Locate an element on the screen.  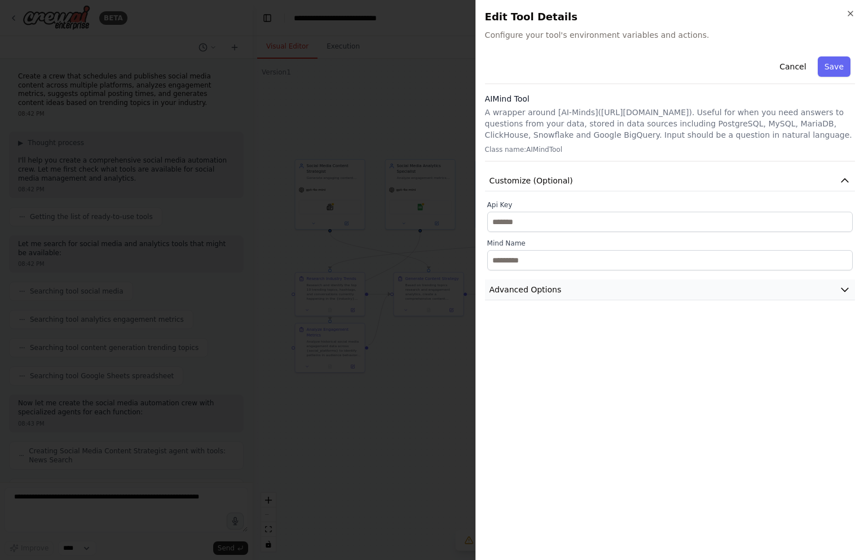
button: Save is located at coordinates (834, 67).